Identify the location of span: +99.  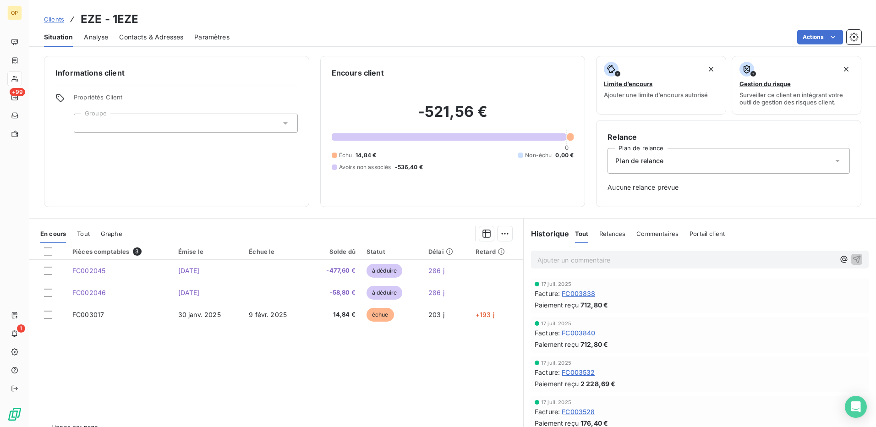
(17, 92).